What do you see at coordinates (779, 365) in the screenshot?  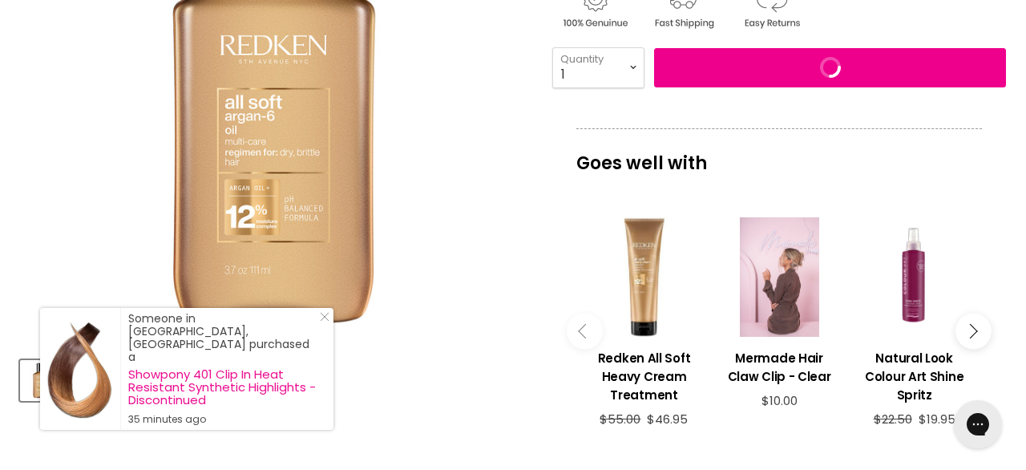 I see `a: View product:Mermade Hair Claw Clip - Clear` at bounding box center [779, 365].